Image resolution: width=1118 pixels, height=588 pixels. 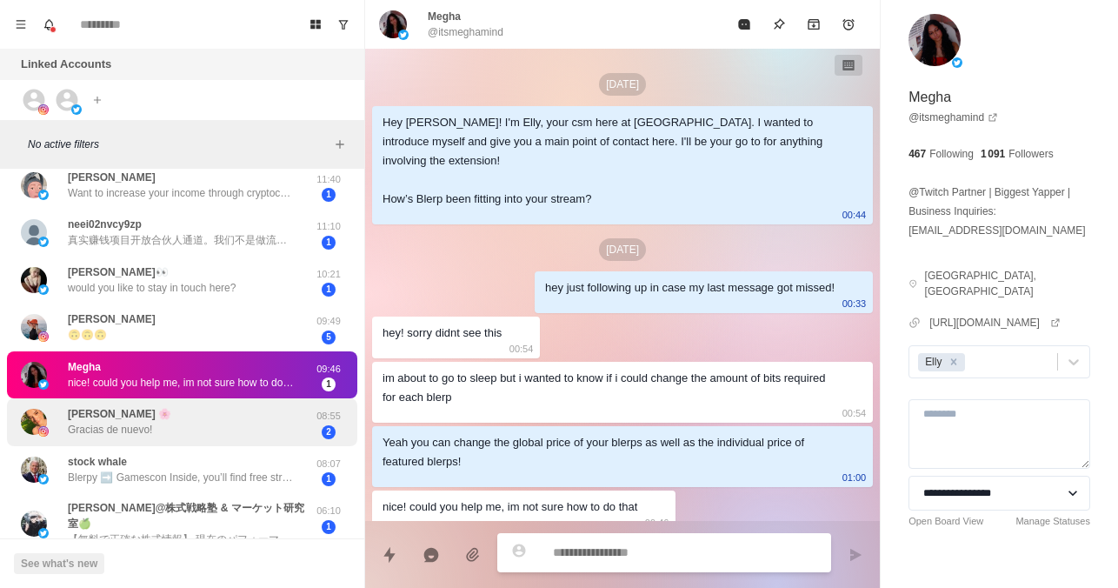 I want to click on div: nice! could you help me, im not sure how to do that, so click(x=509, y=507).